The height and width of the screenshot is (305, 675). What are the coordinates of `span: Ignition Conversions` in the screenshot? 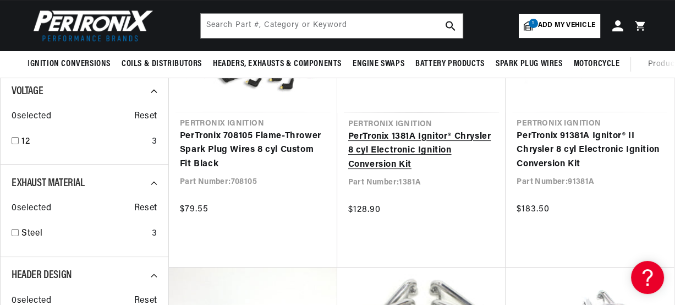 It's located at (69, 64).